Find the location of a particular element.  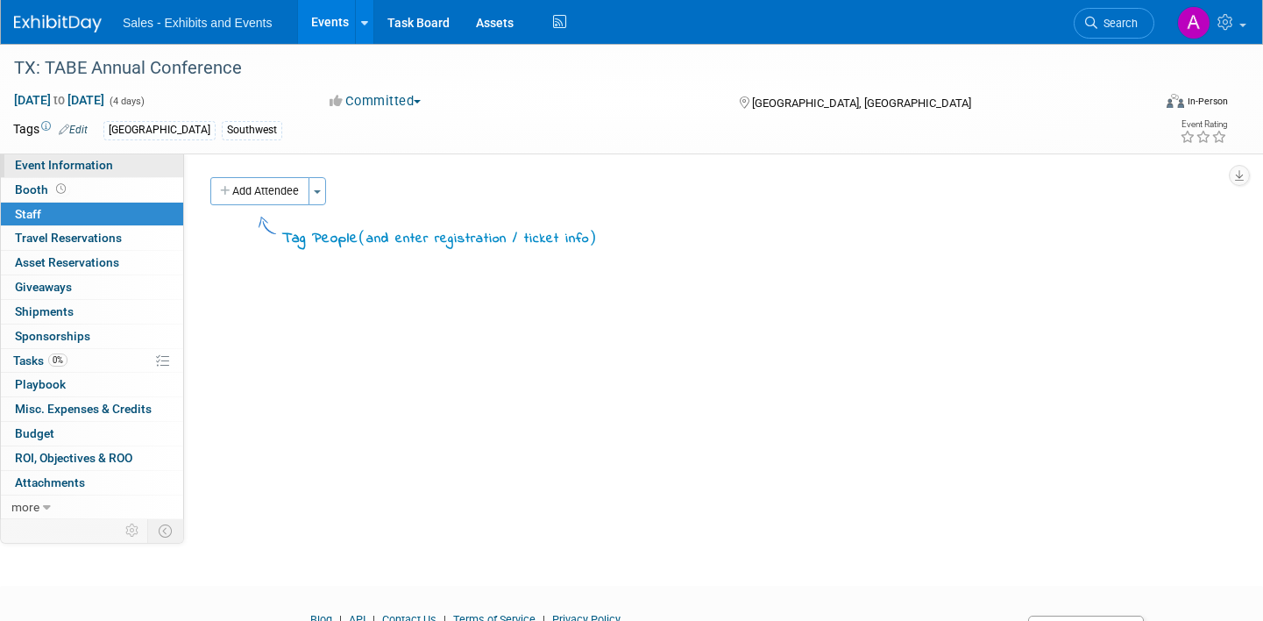

a: Playbook is located at coordinates (92, 384).